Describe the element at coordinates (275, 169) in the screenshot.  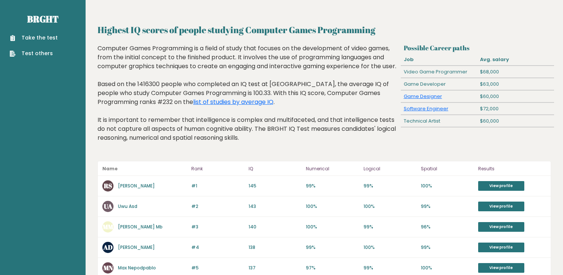
I see `p: IQ` at that location.